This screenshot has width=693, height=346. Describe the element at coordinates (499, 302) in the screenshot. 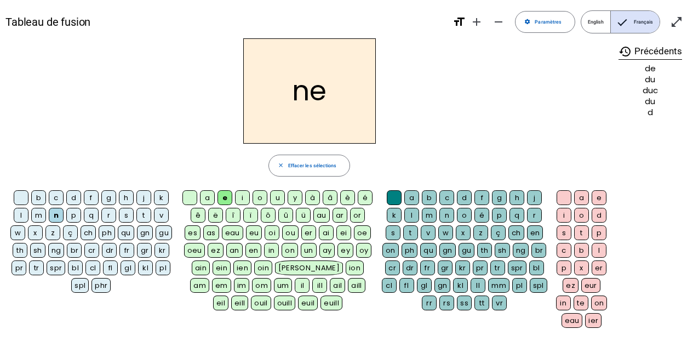

I see `div: vr` at that location.